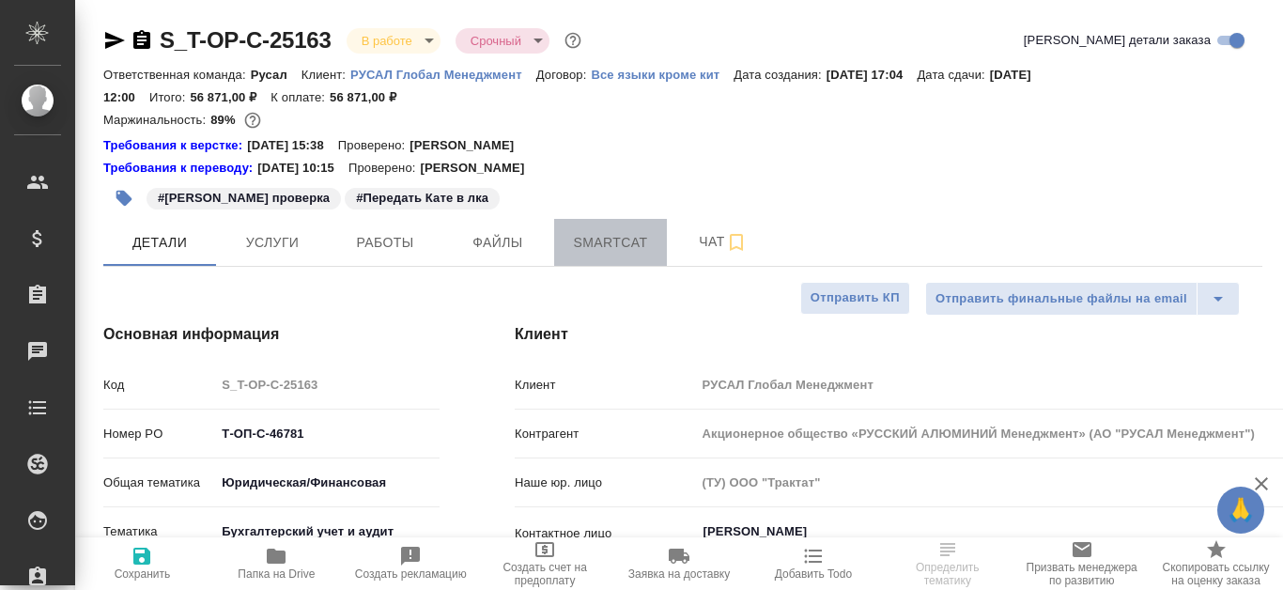 The image size is (1283, 590). Describe the element at coordinates (253, 120) in the screenshot. I see `button: 1322.10 UAH; 2377.40 RUB;` at that location.